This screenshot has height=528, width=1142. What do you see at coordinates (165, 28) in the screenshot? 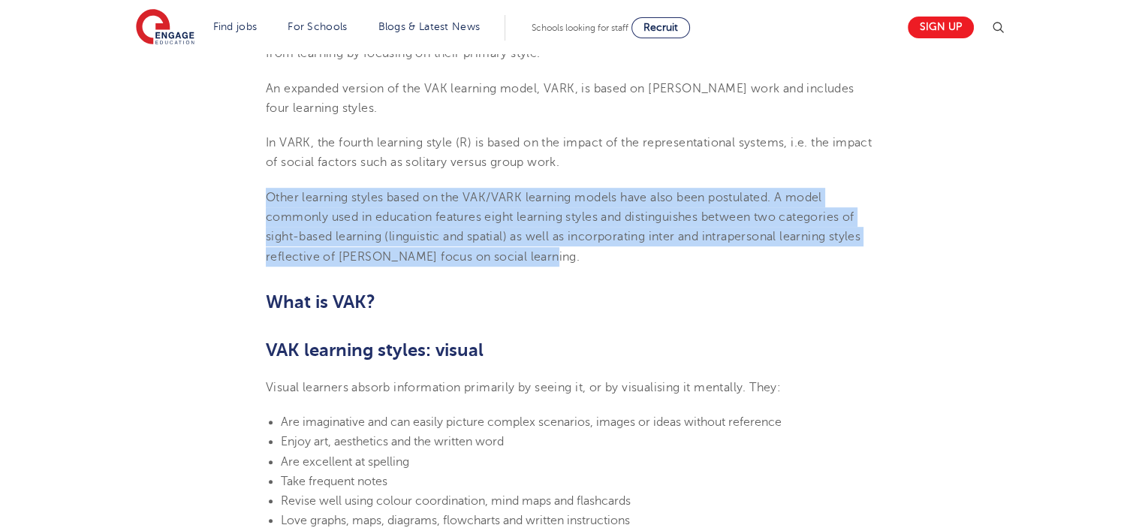
I see `img: Engage Education` at bounding box center [165, 28].